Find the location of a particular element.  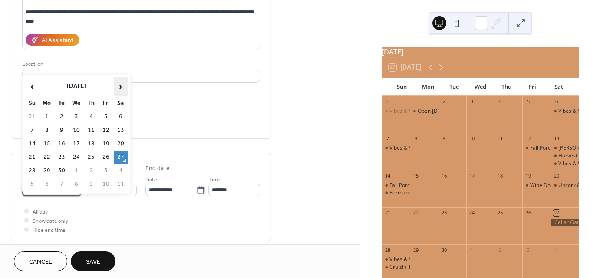

div: Permanent Jewelry with 10,000 Links MN is located at coordinates (439, 192).